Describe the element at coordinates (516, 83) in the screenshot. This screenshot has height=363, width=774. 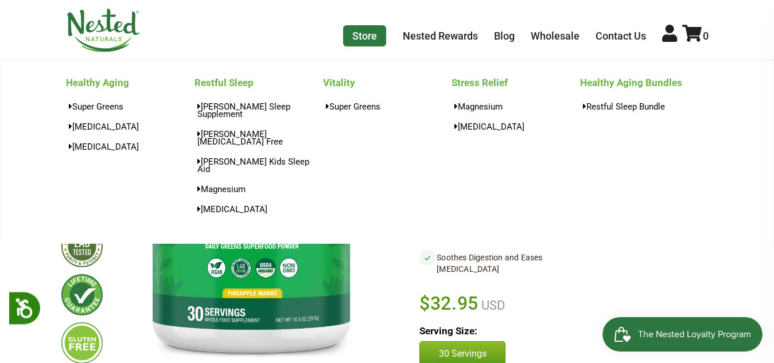
I see `a: Stress Relief` at that location.